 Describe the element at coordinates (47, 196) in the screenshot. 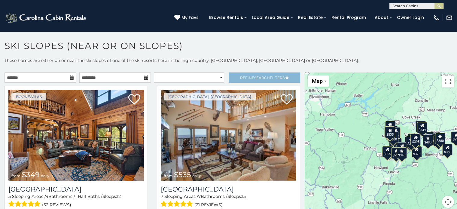

I see `span: 4` at that location.